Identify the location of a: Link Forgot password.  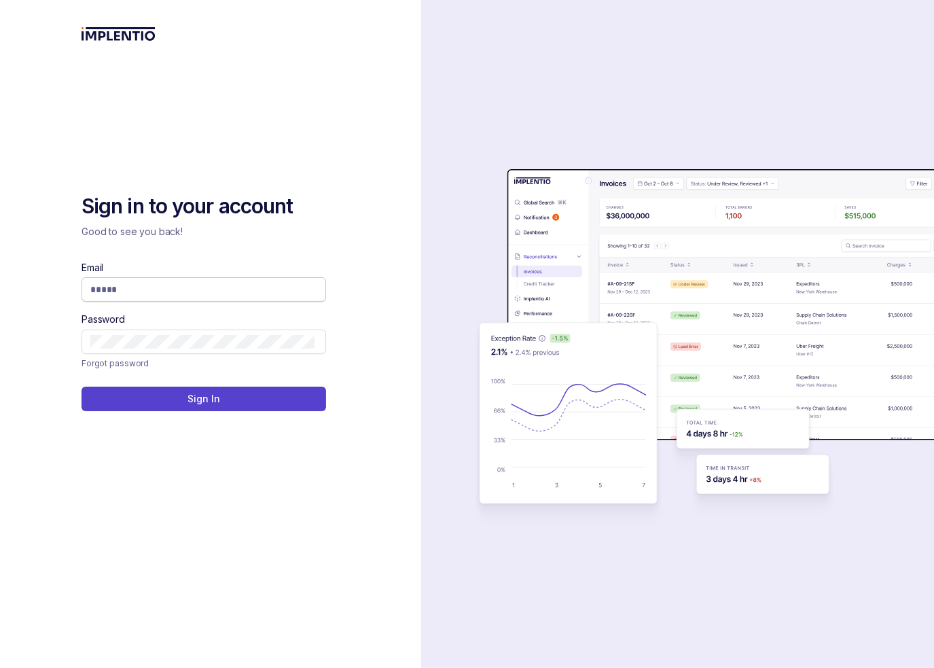
(115, 363).